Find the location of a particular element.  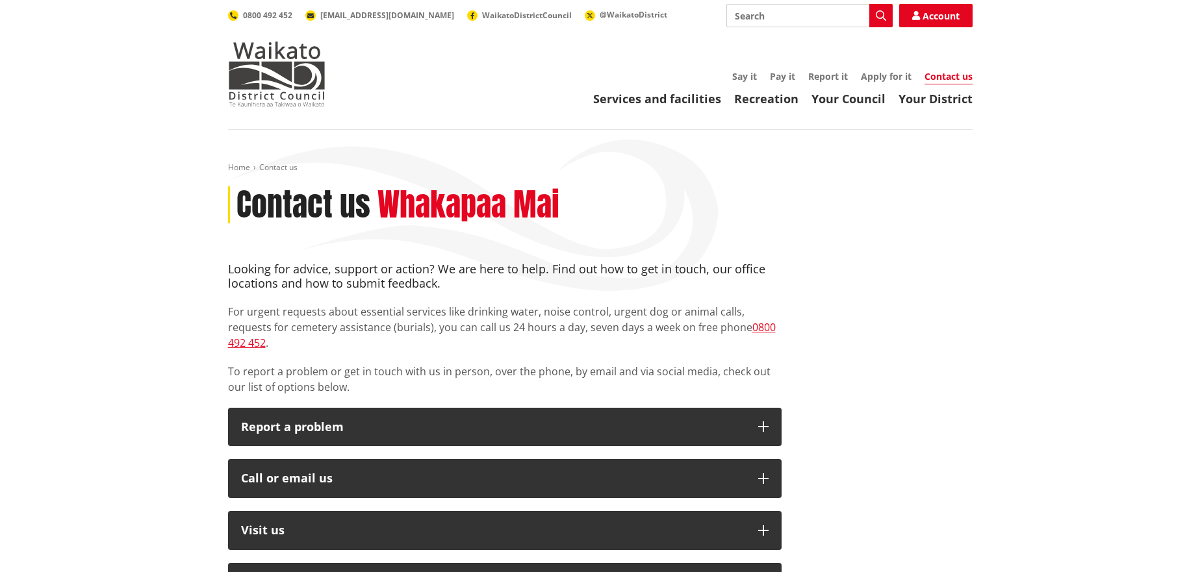

nav: breadcrumb is located at coordinates (600, 168).